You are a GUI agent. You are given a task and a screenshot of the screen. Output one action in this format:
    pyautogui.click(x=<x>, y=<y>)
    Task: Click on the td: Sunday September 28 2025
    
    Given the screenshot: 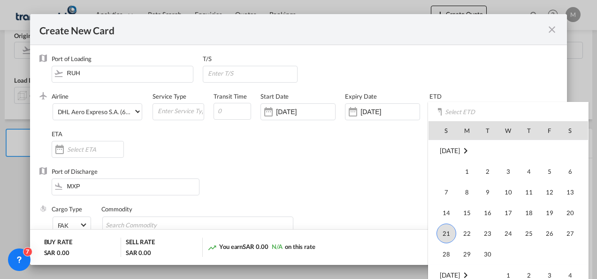 What is the action you would take?
    pyautogui.click(x=443, y=254)
    